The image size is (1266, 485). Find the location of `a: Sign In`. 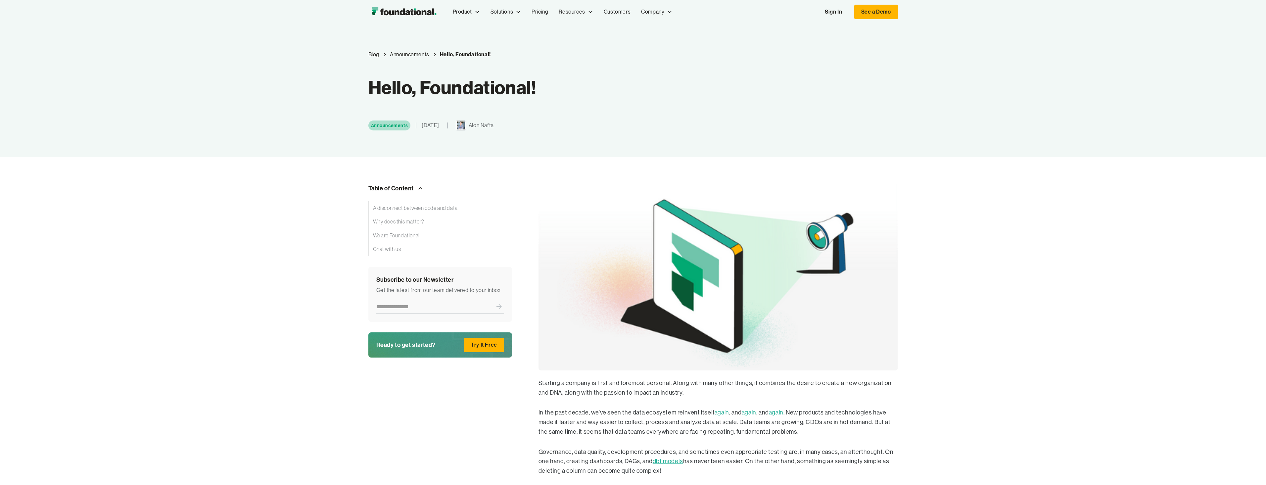

a: Sign In is located at coordinates (833, 12).